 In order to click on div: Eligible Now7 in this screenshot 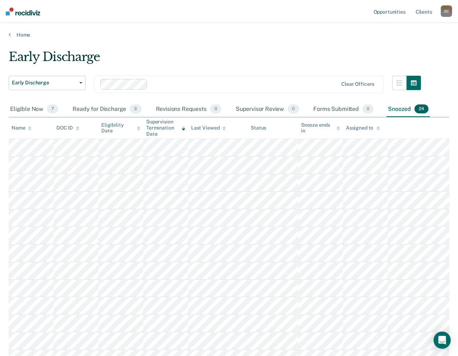, I will do `click(34, 110)`.